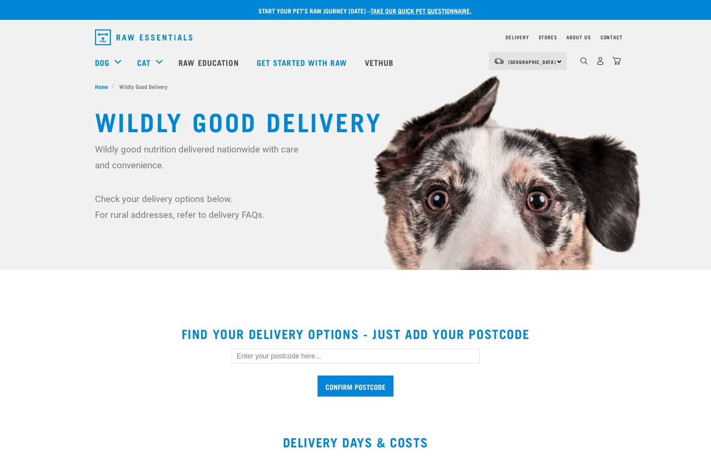 The height and width of the screenshot is (468, 711). Describe the element at coordinates (104, 86) in the screenshot. I see `a: Home` at that location.